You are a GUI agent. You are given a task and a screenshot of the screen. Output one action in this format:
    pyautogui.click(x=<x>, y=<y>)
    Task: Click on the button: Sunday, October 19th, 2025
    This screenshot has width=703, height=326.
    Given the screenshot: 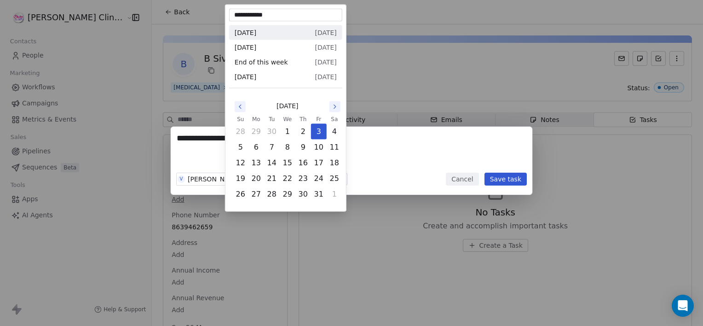 What is the action you would take?
    pyautogui.click(x=241, y=179)
    